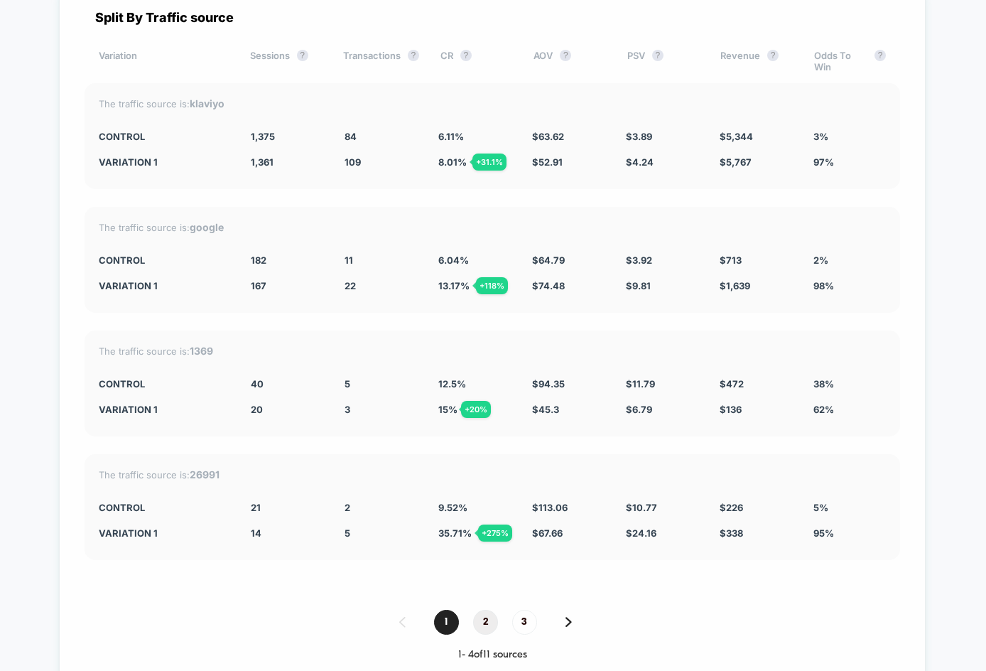 This screenshot has width=986, height=671. I want to click on span: $ 6.79, so click(639, 409).